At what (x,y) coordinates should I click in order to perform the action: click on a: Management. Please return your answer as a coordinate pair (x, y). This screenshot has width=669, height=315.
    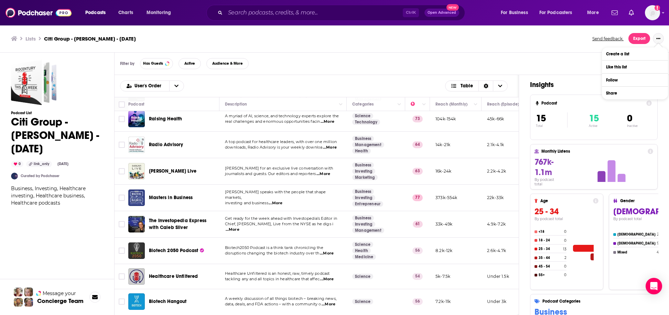
    Looking at the image, I should click on (368, 231).